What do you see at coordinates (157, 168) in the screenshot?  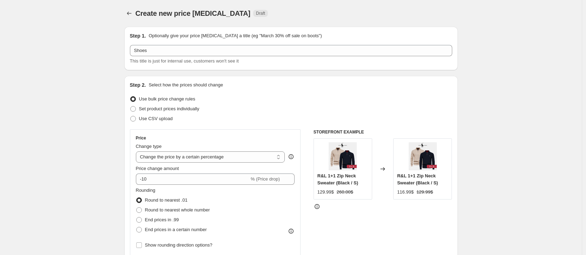 I see `span: Price change amount` at bounding box center [157, 168].